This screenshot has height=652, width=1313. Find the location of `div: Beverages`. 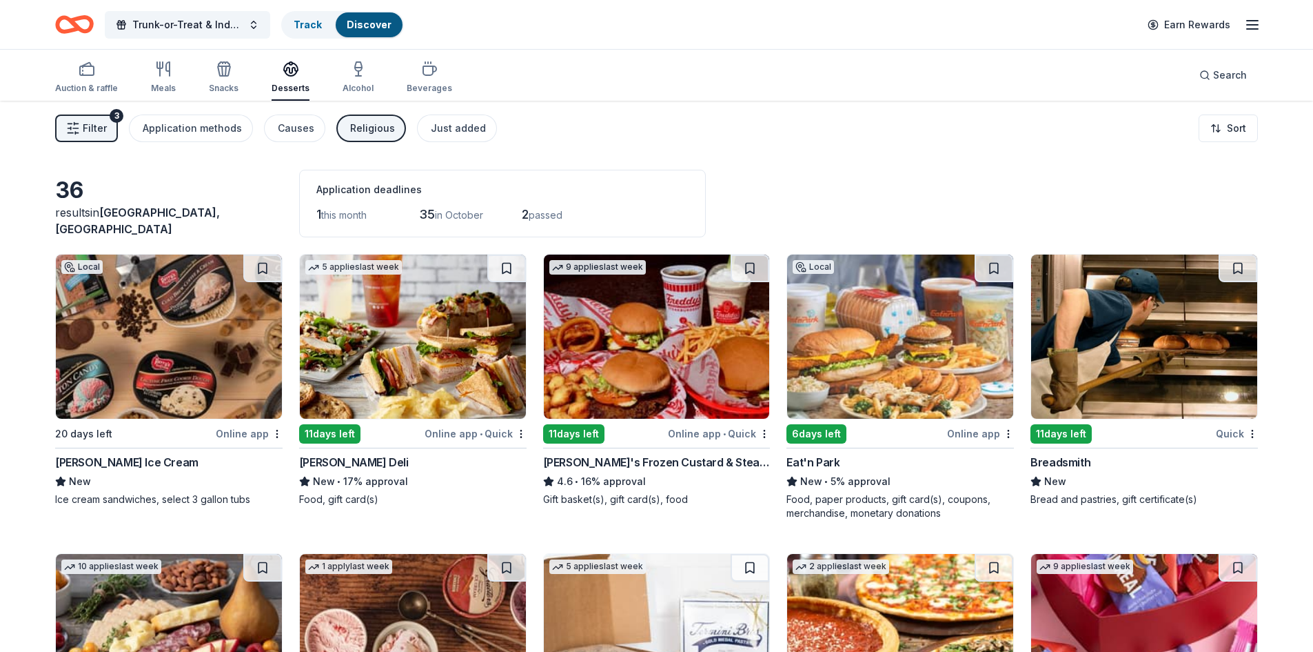

div: Beverages is located at coordinates (430, 88).